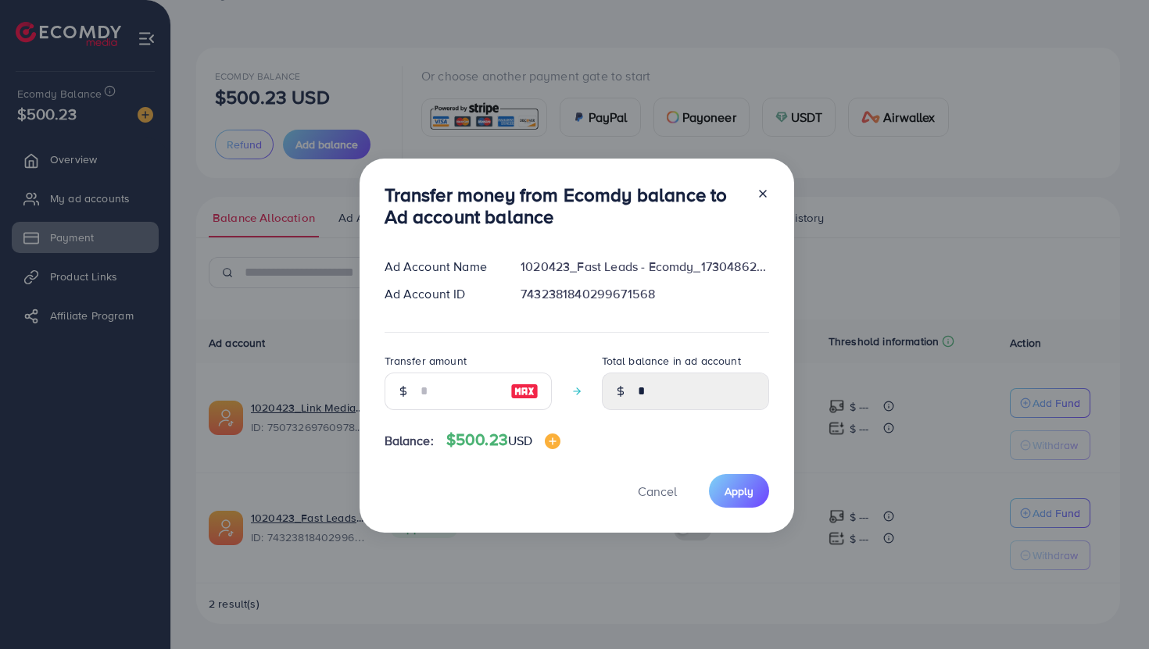  Describe the element at coordinates (425, 361) in the screenshot. I see `label: Transfer amount` at that location.